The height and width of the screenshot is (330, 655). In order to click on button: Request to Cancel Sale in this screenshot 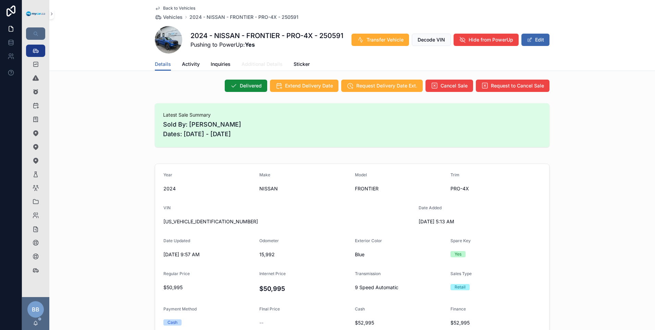, I will do `click(513, 86)`.